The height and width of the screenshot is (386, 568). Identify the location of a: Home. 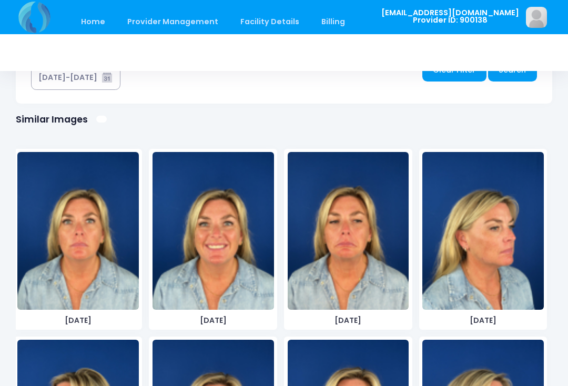
(92, 22).